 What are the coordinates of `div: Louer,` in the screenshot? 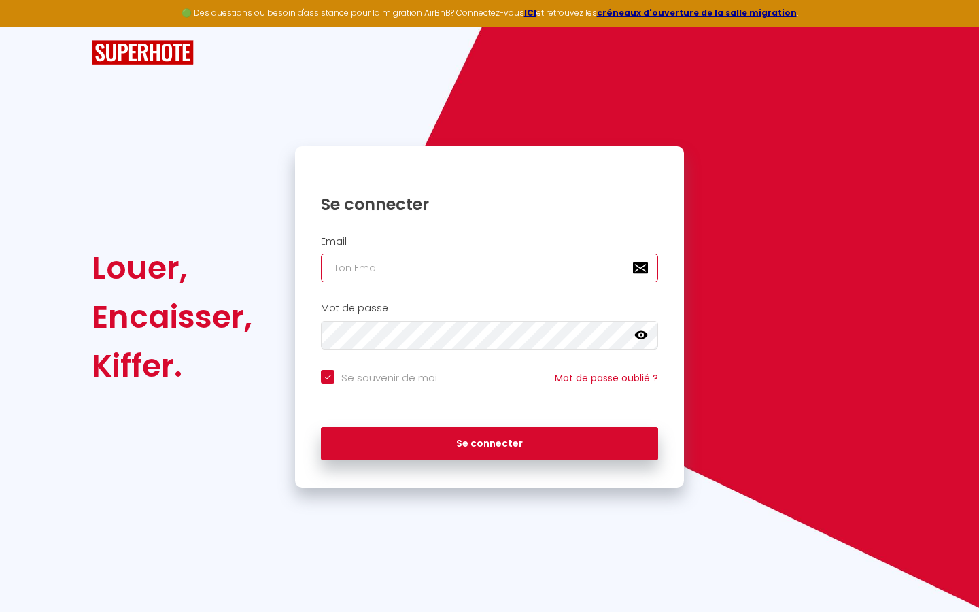 It's located at (172, 268).